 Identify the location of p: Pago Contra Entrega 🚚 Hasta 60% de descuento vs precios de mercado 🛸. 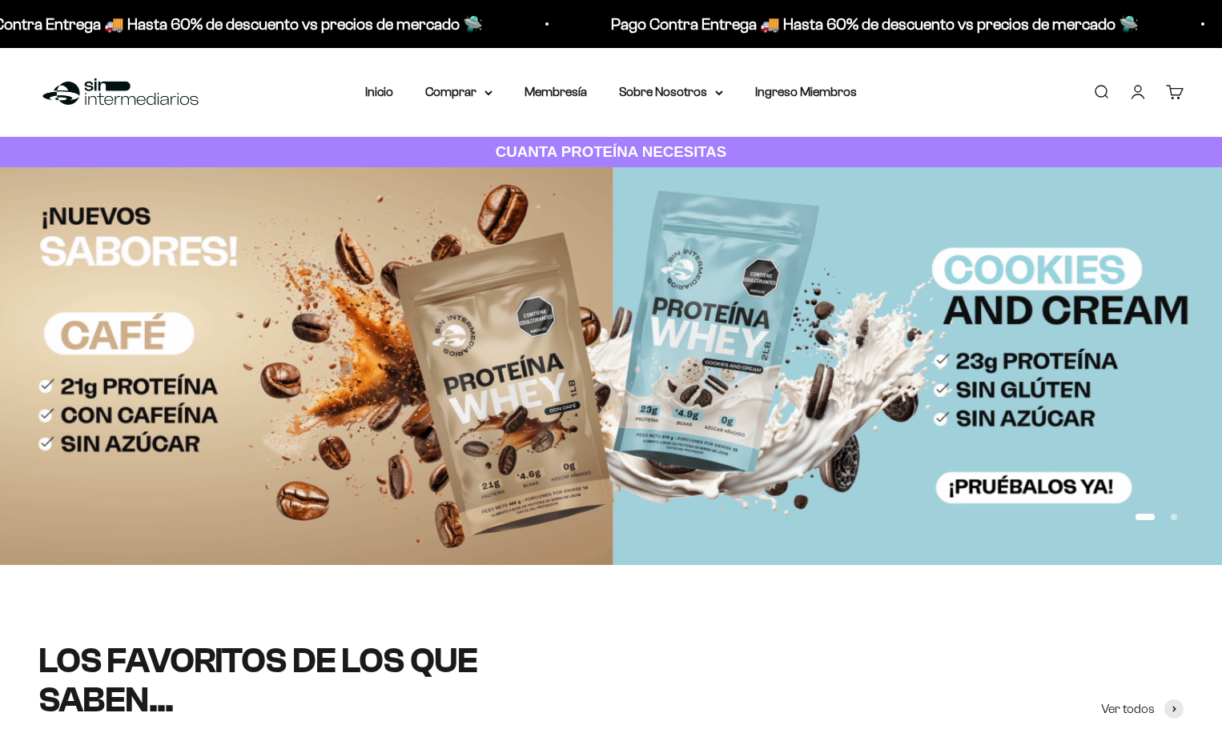
(861, 24).